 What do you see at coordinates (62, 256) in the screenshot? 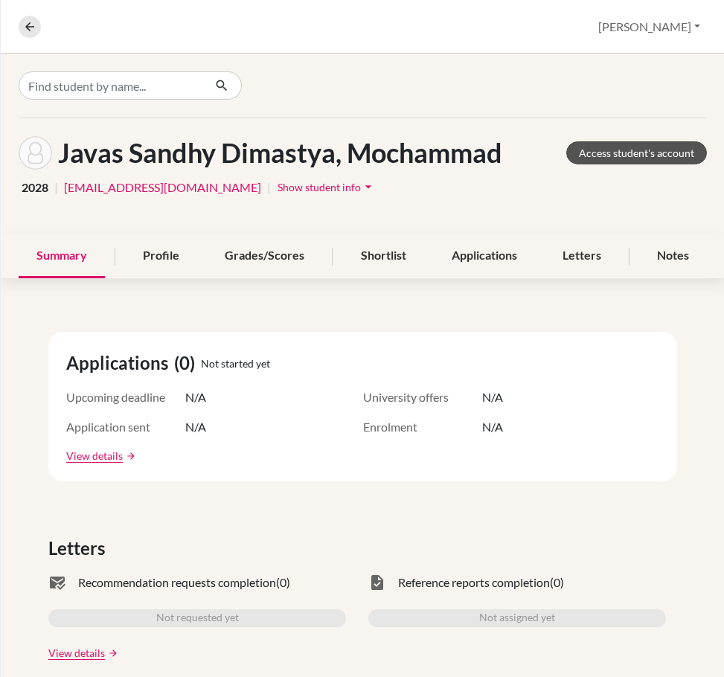
I see `div: Summary` at bounding box center [62, 256].